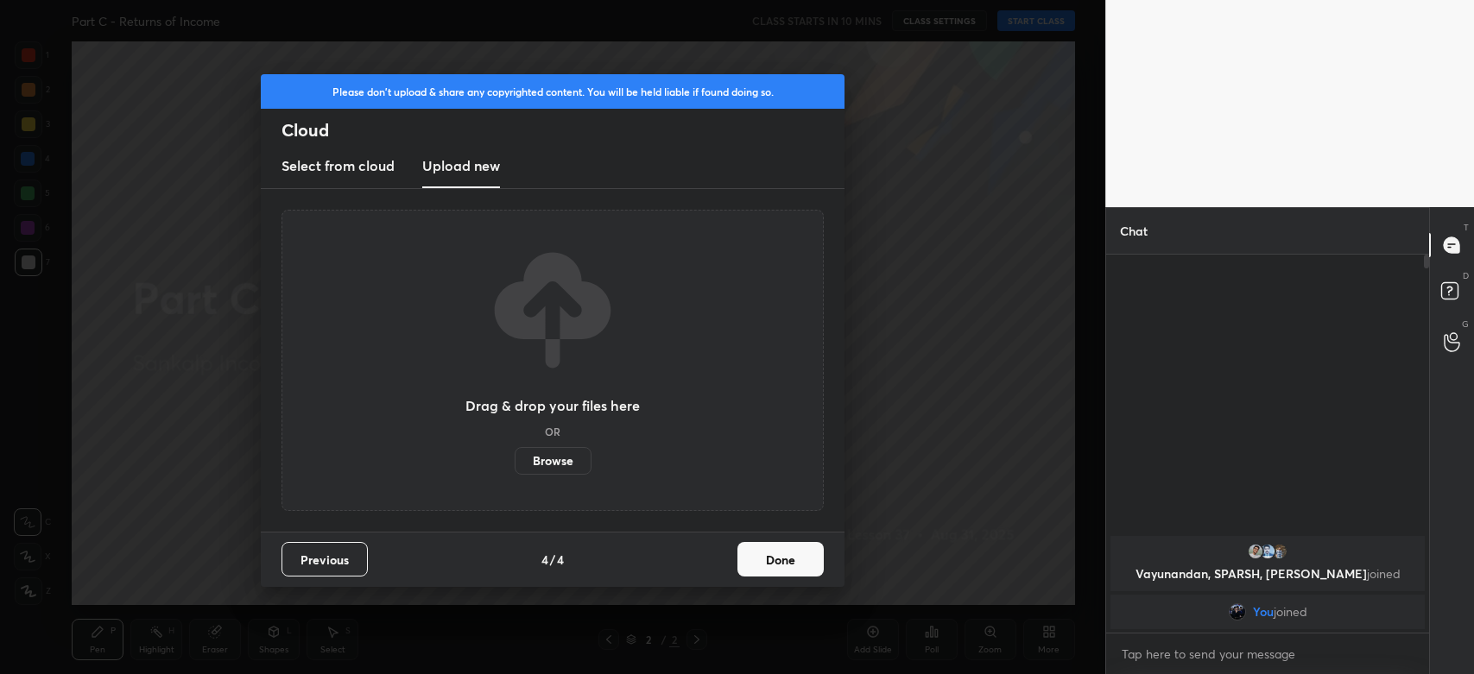 The image size is (1474, 674). Describe the element at coordinates (563, 130) in the screenshot. I see `h2: Cloud` at that location.